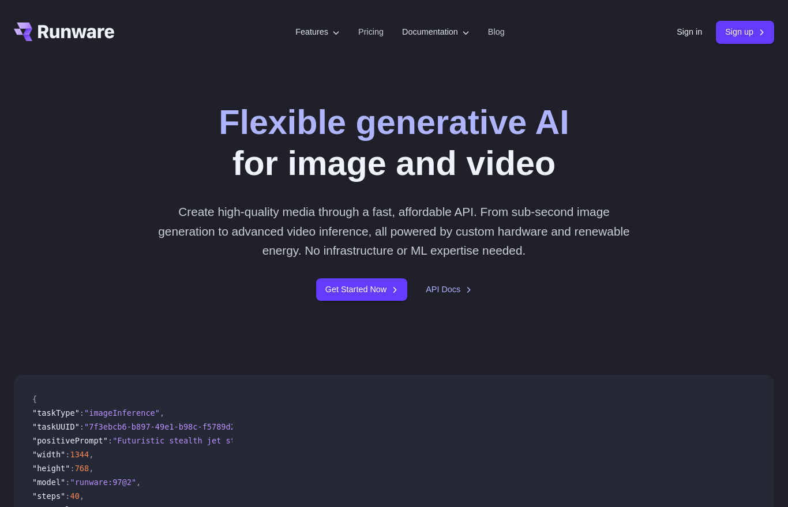  What do you see at coordinates (317, 32) in the screenshot?
I see `label: Features` at bounding box center [317, 32].